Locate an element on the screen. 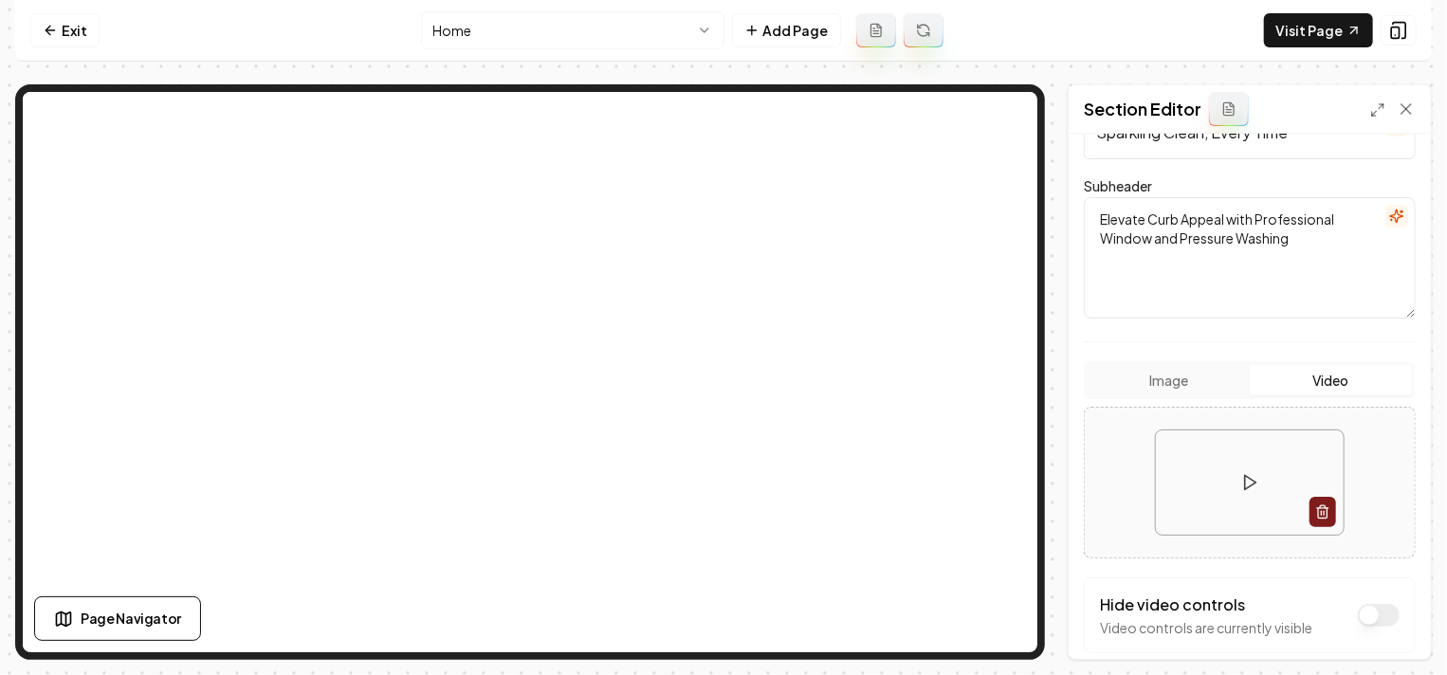 The image size is (1447, 675). h2: Section Editor is located at coordinates (1142, 109).